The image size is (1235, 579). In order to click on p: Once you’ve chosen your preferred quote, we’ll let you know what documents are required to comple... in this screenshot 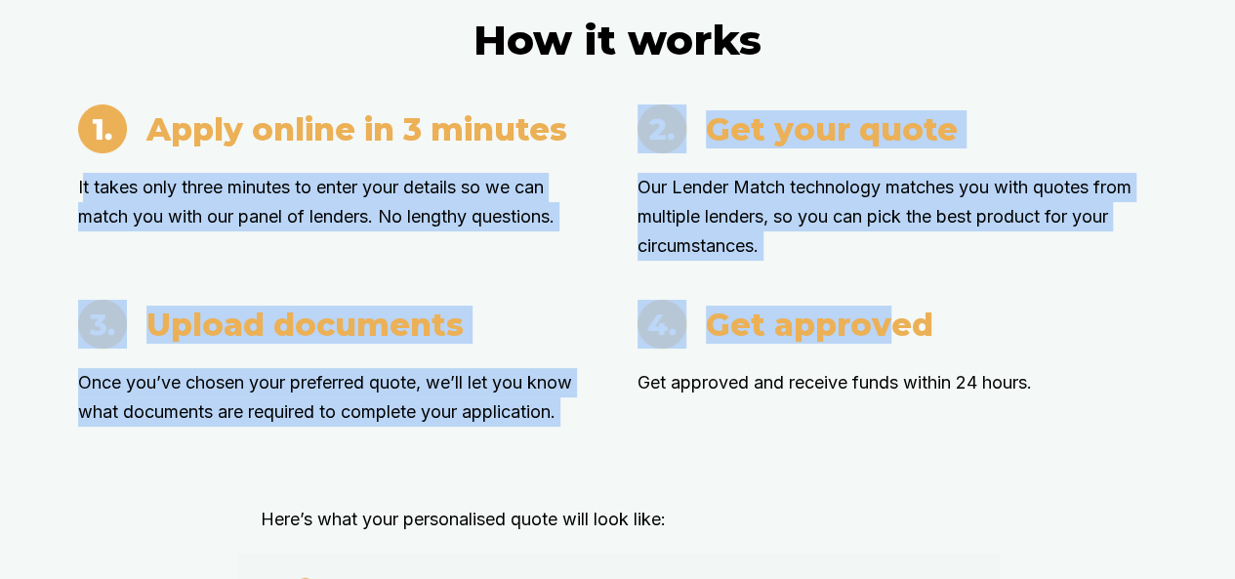, I will do `click(338, 397)`.